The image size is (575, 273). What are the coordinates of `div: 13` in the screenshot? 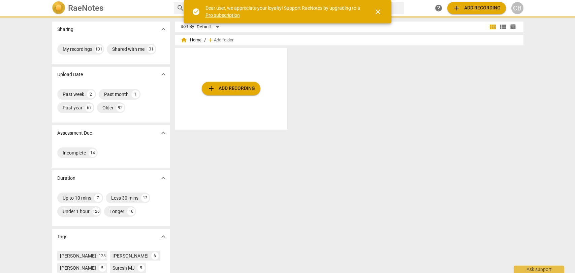 It's located at (145, 198).